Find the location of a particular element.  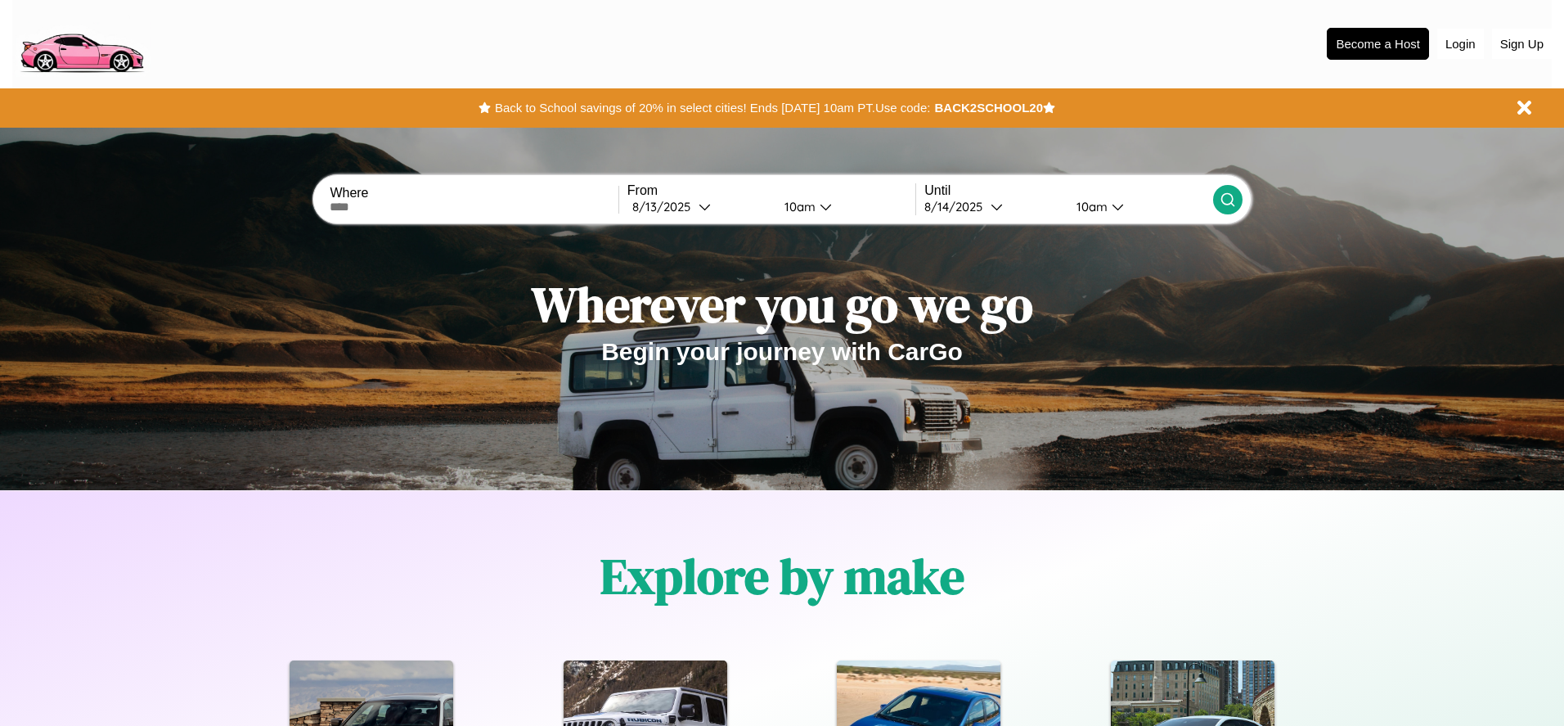

label: From is located at coordinates (771, 191).